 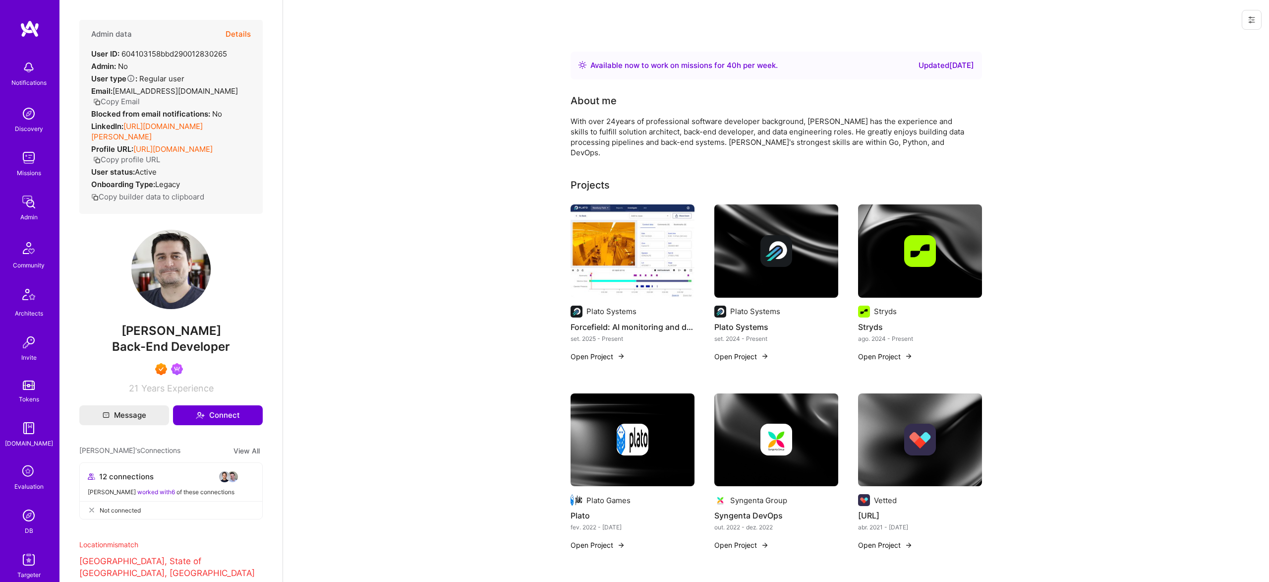 I want to click on h4: Plato, so click(x=633, y=515).